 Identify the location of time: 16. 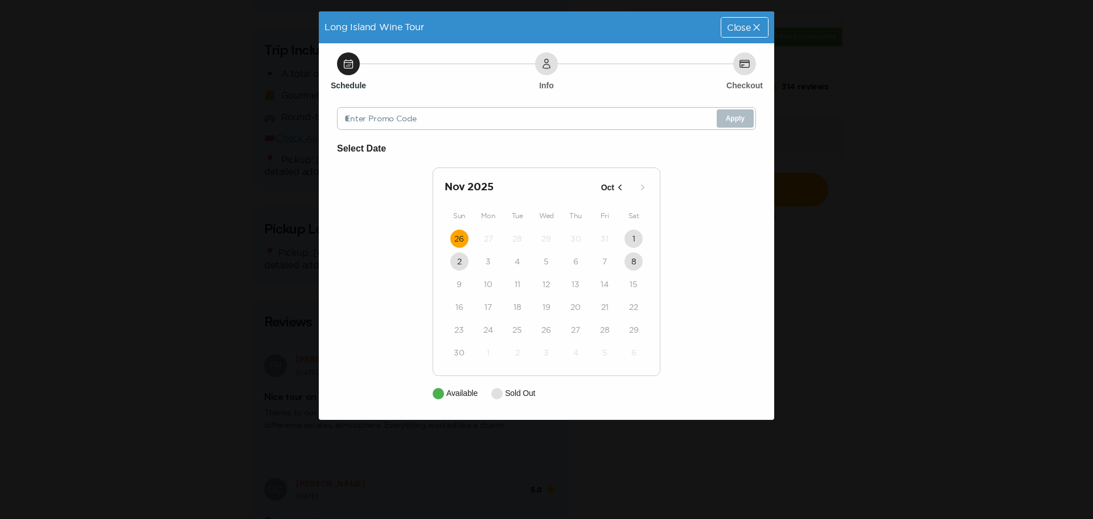
(459, 307).